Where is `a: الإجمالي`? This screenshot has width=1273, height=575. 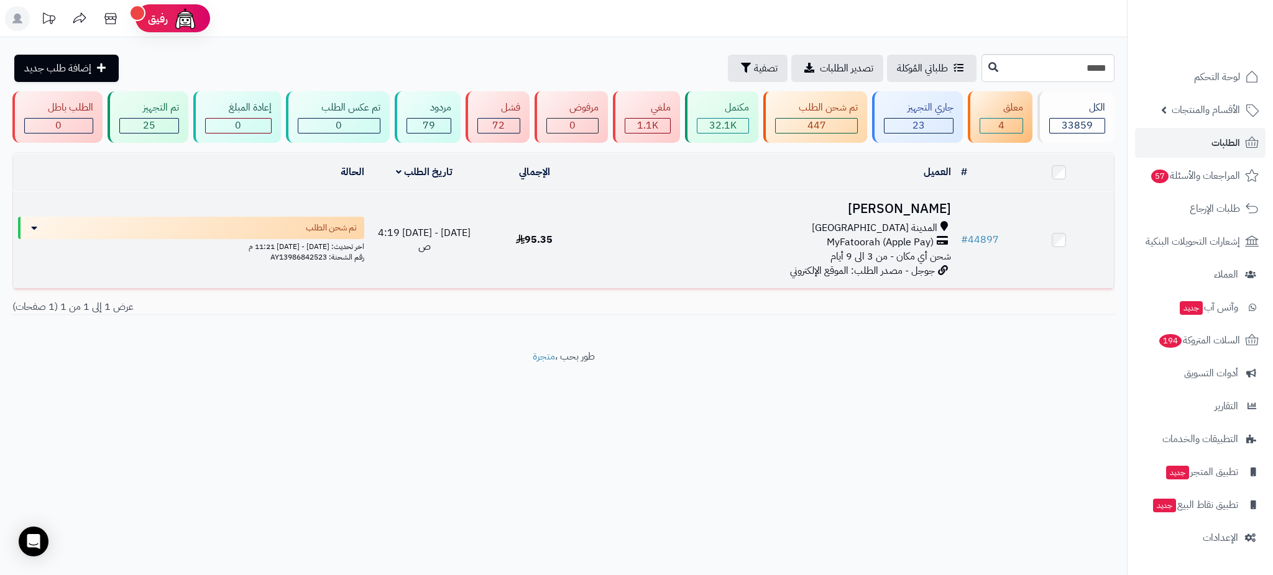 a: الإجمالي is located at coordinates (534, 172).